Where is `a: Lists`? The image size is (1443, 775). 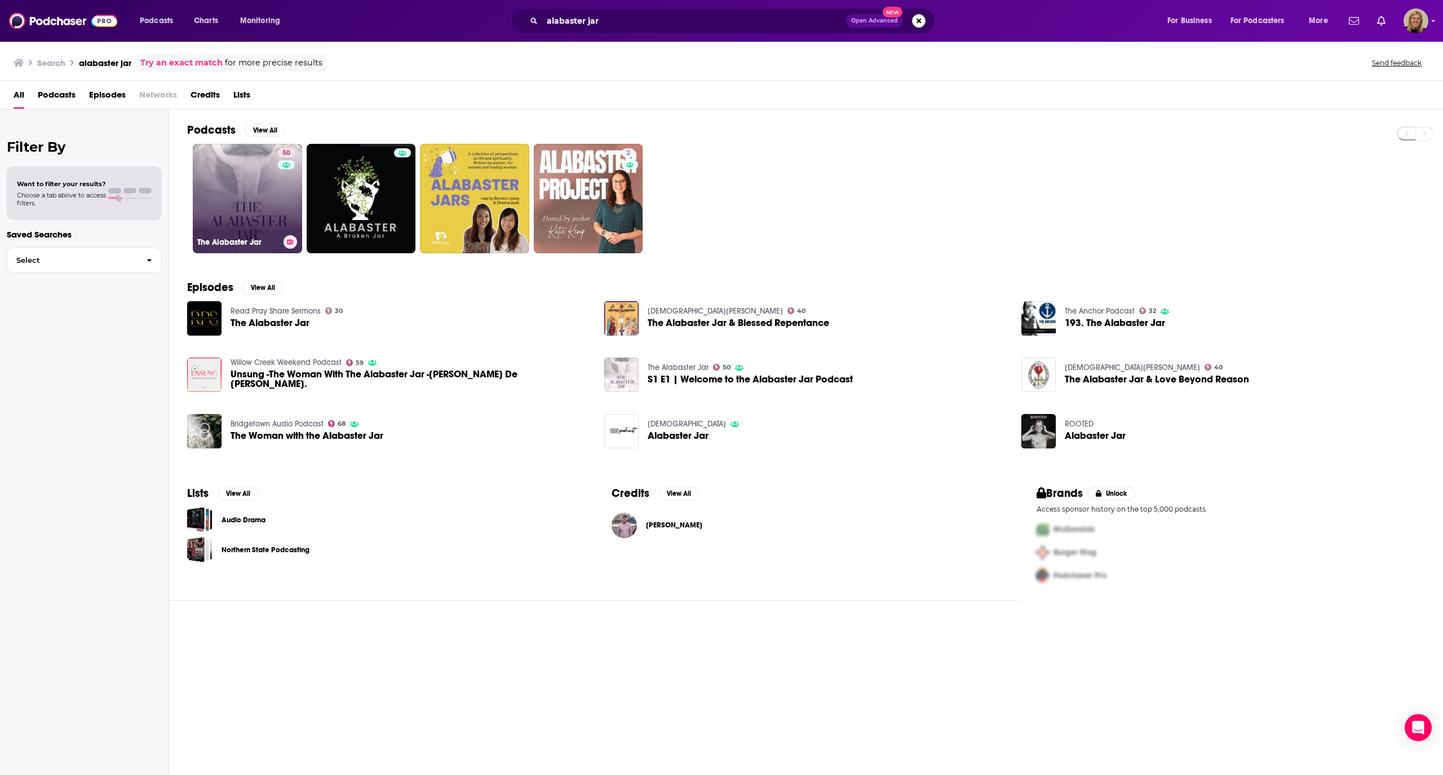
a: Lists is located at coordinates (242, 97).